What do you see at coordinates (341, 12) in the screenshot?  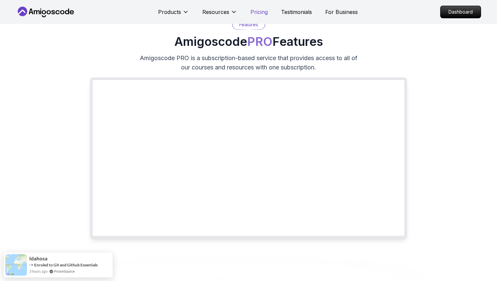 I see `p: For Business` at bounding box center [341, 12].